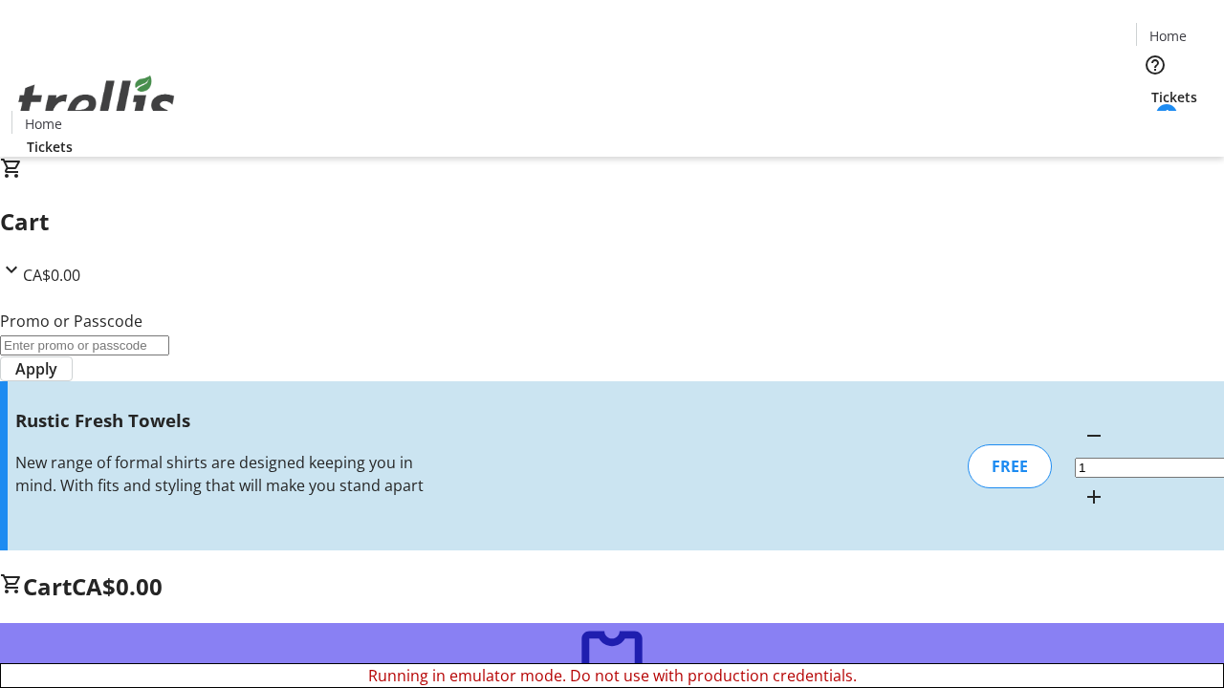 The width and height of the screenshot is (1224, 688). I want to click on button: Cart, so click(1155, 126).